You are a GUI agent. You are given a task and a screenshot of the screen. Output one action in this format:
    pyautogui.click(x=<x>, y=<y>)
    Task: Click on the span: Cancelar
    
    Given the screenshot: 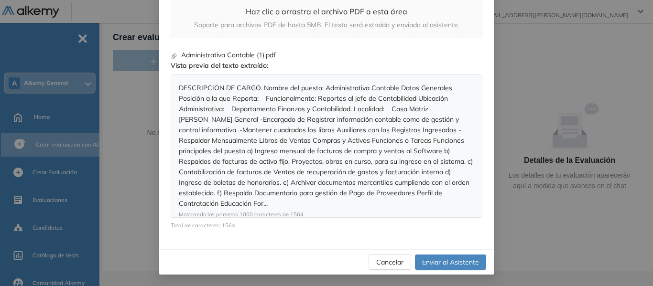 What is the action you would take?
    pyautogui.click(x=390, y=262)
    